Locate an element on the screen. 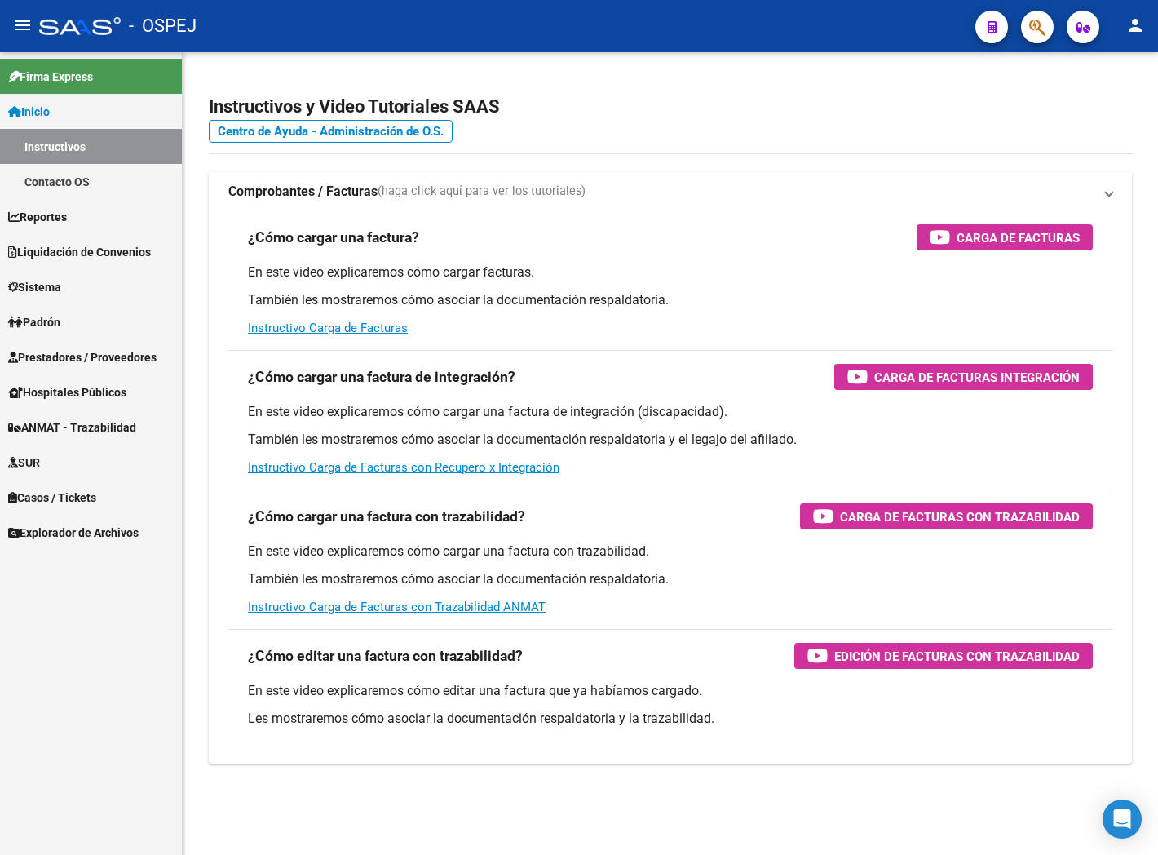 This screenshot has width=1158, height=855. mat-expansion-panel-header: Comprobantes / Facturas(haga click aquí para ver los tutoriales) is located at coordinates (670, 192).